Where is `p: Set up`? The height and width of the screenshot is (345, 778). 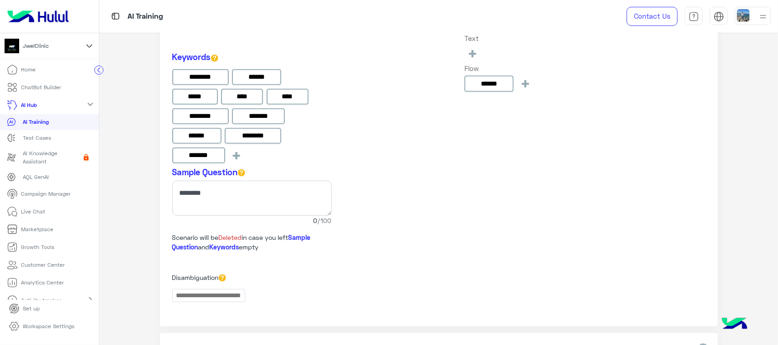
p: Set up is located at coordinates (31, 309).